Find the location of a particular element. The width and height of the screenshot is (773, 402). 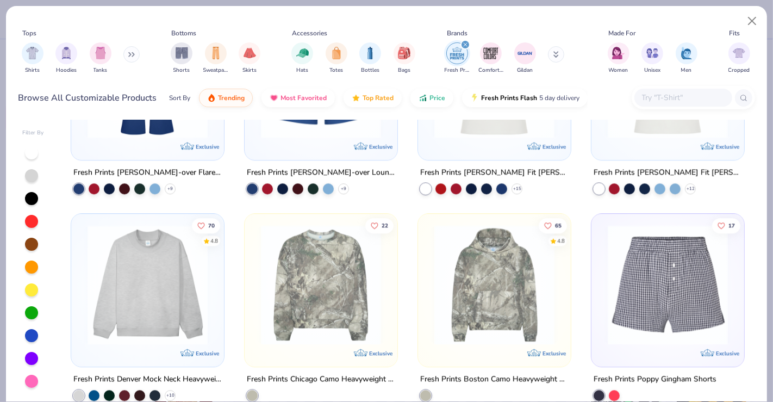

img: 10adaec1-cca8-4d85-a768-f31403859a58 is located at coordinates (667, 78).